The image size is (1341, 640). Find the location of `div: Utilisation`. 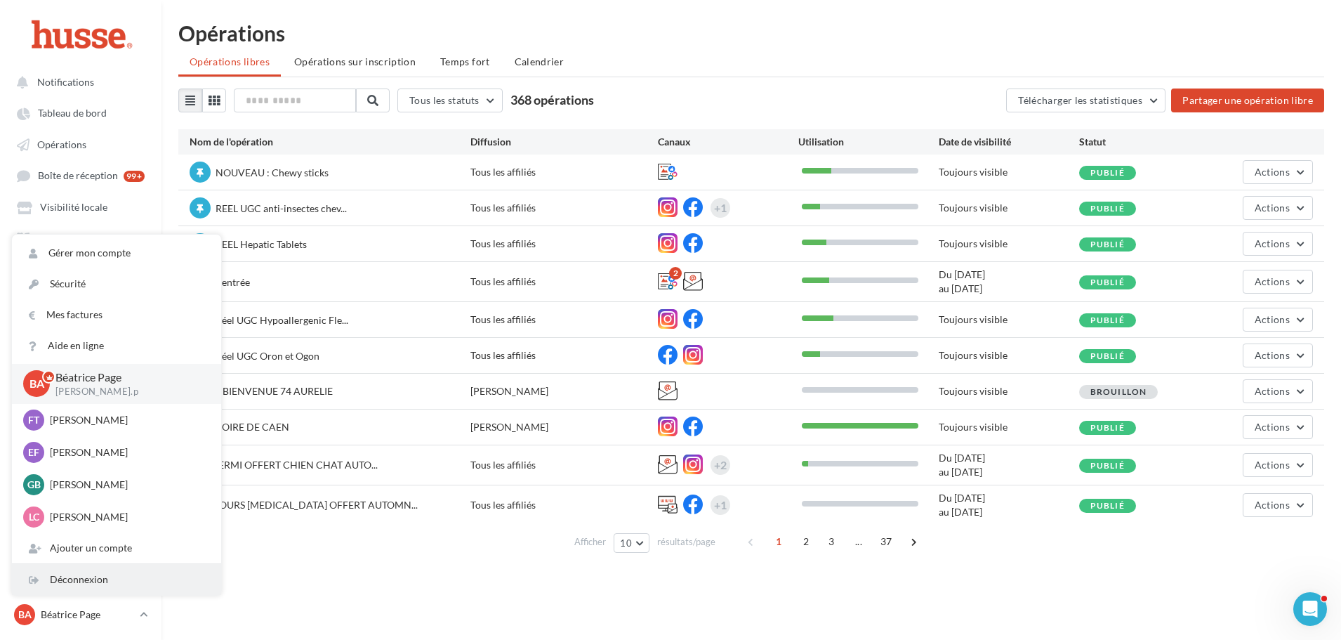

div: Utilisation is located at coordinates (869, 142).